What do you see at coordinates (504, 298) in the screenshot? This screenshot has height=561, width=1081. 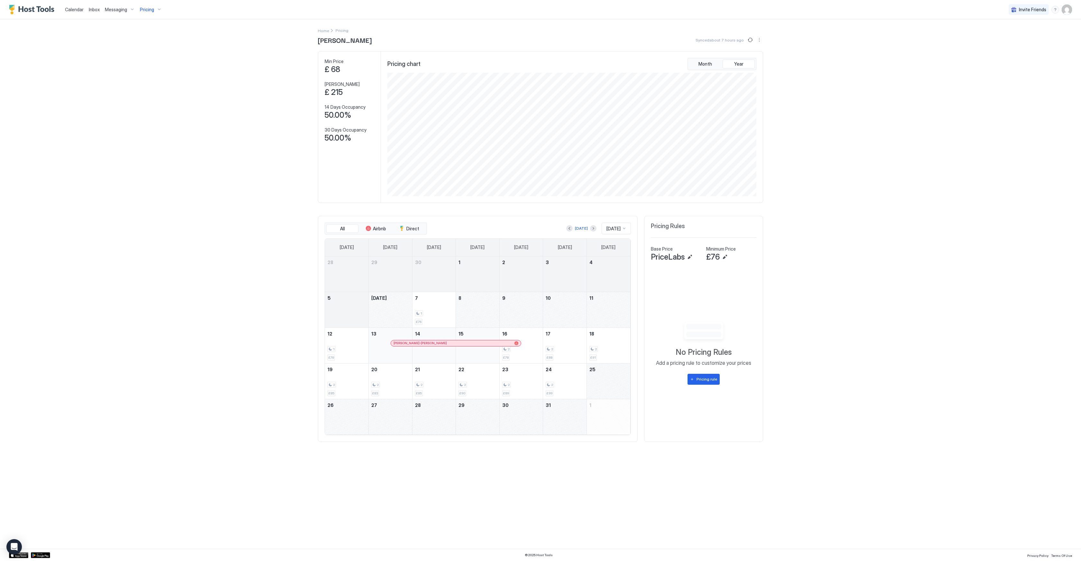 I see `span: 9` at bounding box center [504, 298].